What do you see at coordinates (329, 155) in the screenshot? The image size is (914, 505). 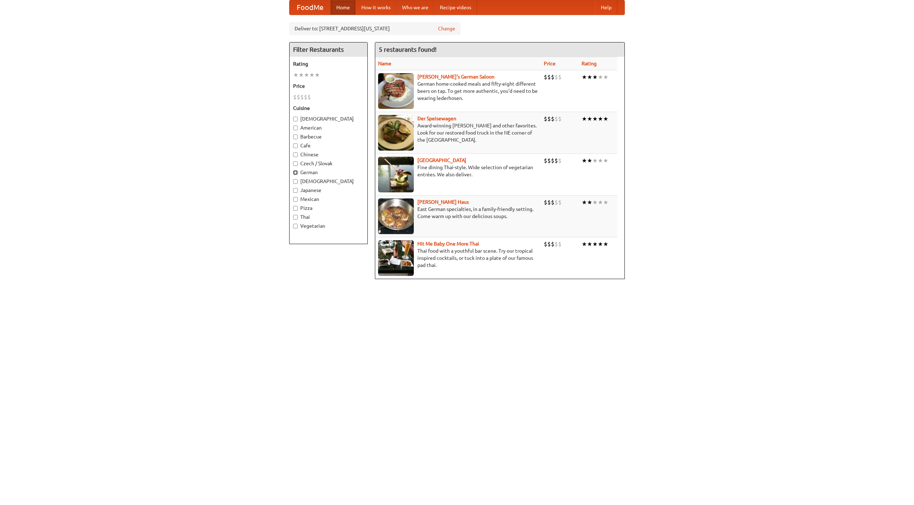 I see `label: Chinese` at bounding box center [329, 155].